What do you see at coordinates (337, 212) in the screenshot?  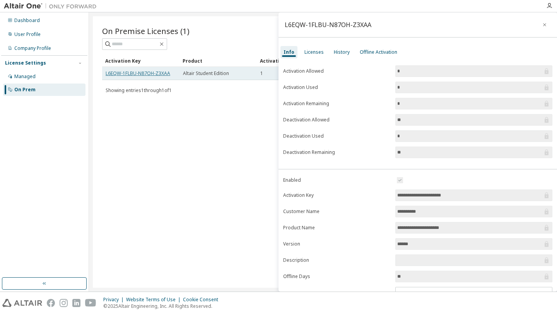 I see `label: Customer Name` at bounding box center [337, 212].